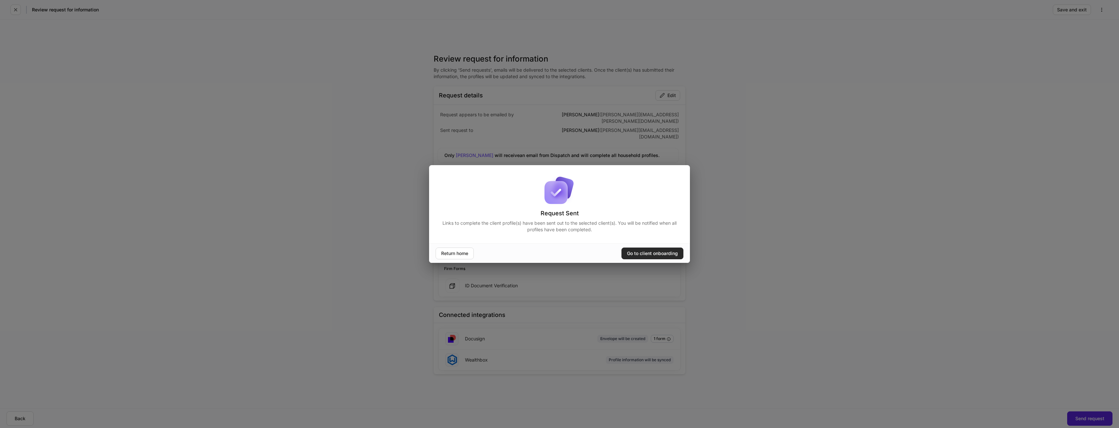 This screenshot has height=428, width=1119. I want to click on button: Go to client onboarding, so click(652, 254).